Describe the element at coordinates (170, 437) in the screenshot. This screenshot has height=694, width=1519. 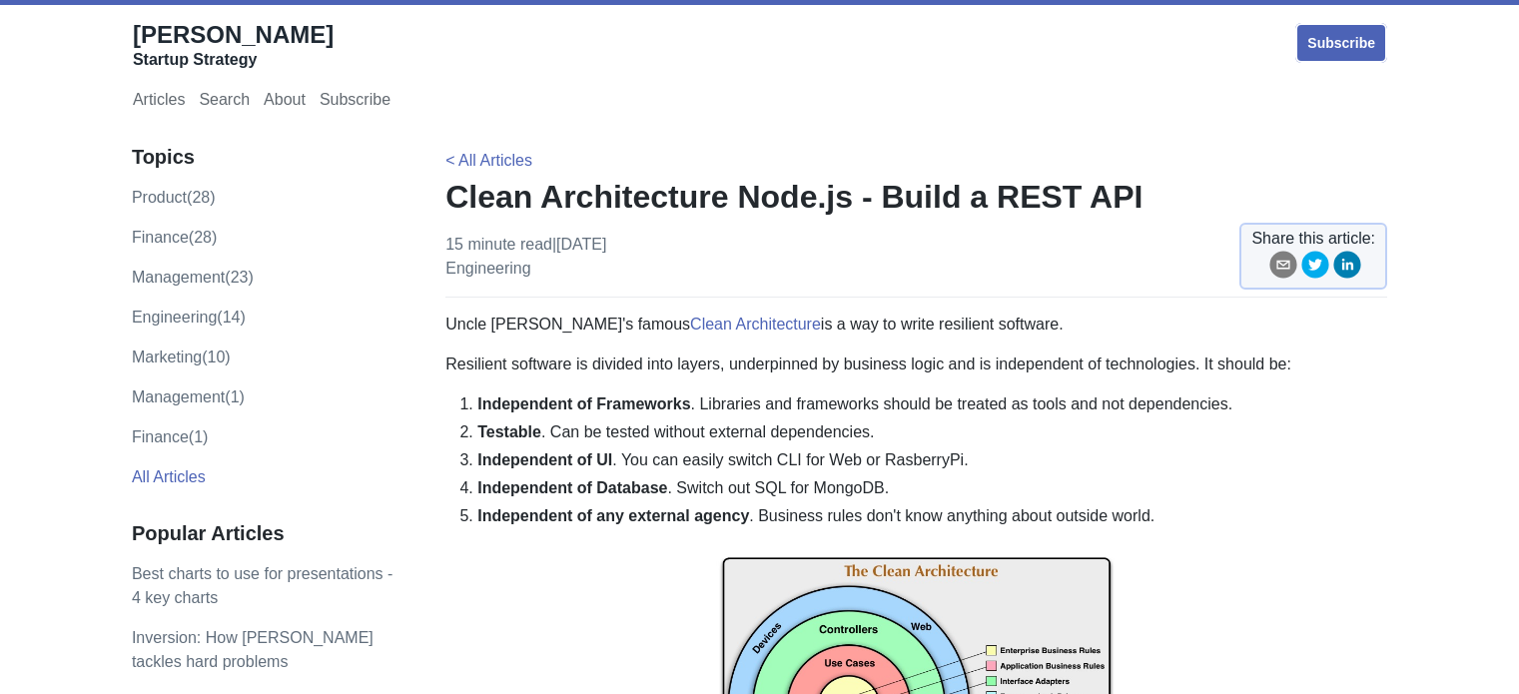
I see `a: Finance(1)` at that location.